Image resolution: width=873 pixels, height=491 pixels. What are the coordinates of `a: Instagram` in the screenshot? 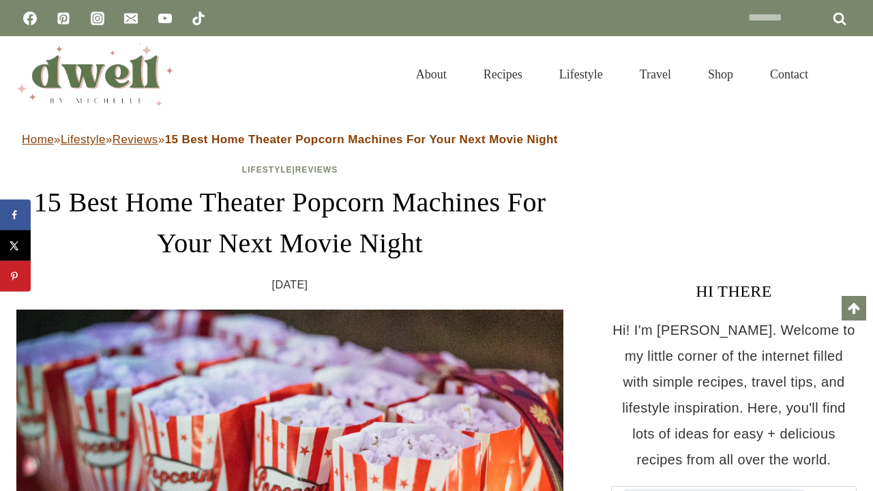 It's located at (97, 18).